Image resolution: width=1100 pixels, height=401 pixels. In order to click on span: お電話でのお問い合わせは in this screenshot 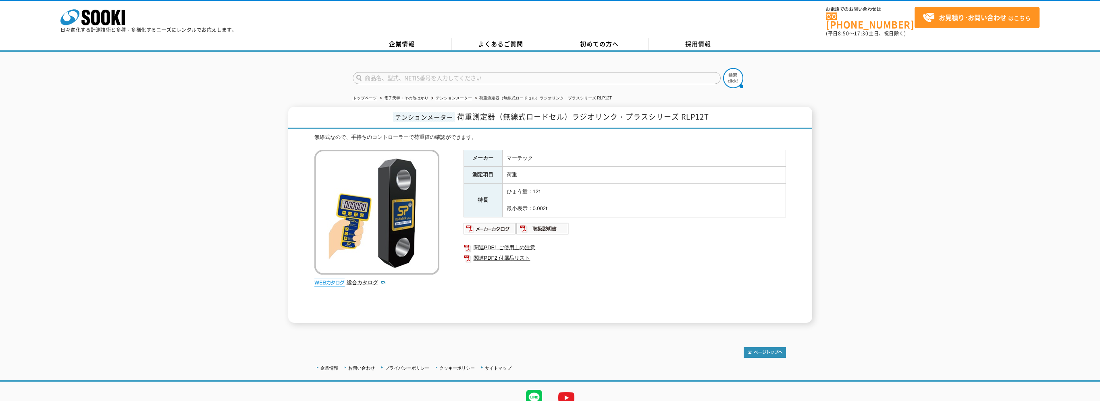, I will do `click(870, 9)`.